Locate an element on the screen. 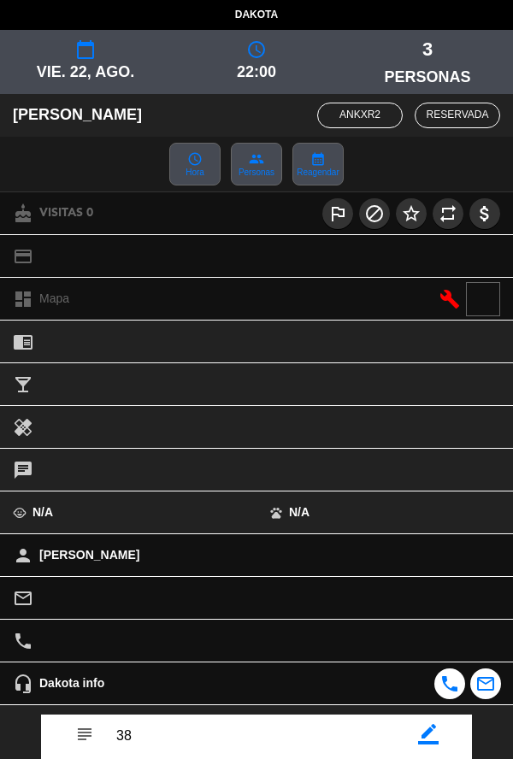  i: people is located at coordinates (256, 159).